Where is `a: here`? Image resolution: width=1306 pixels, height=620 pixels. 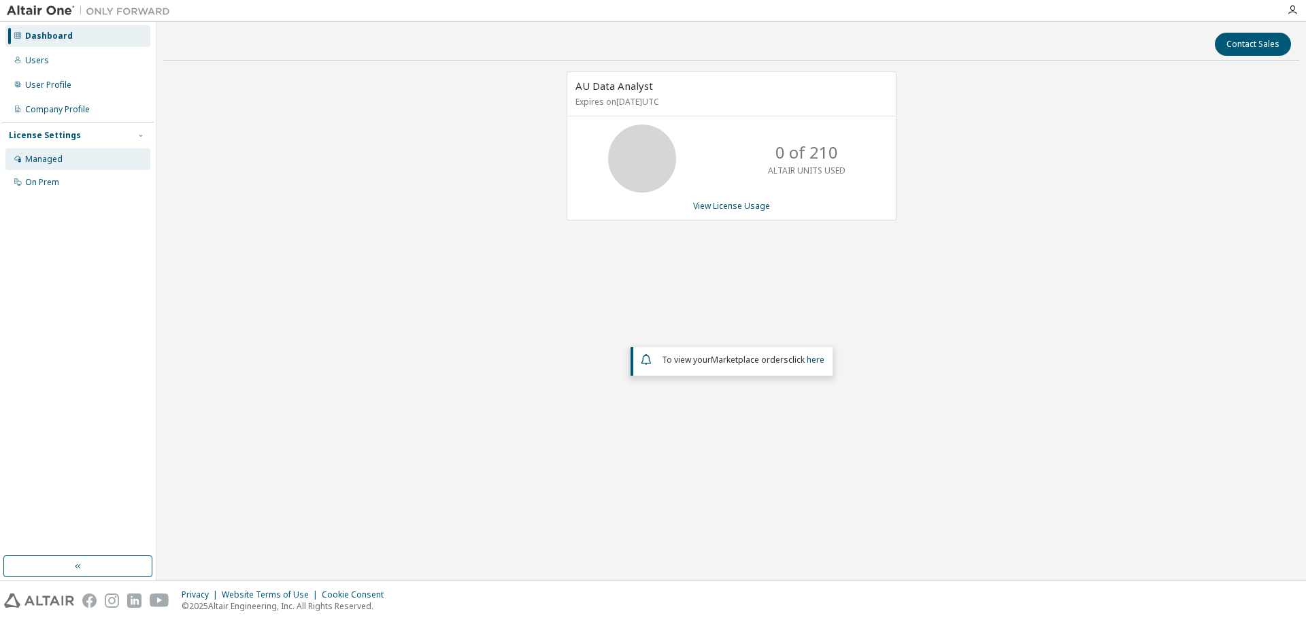 a: here is located at coordinates (816, 359).